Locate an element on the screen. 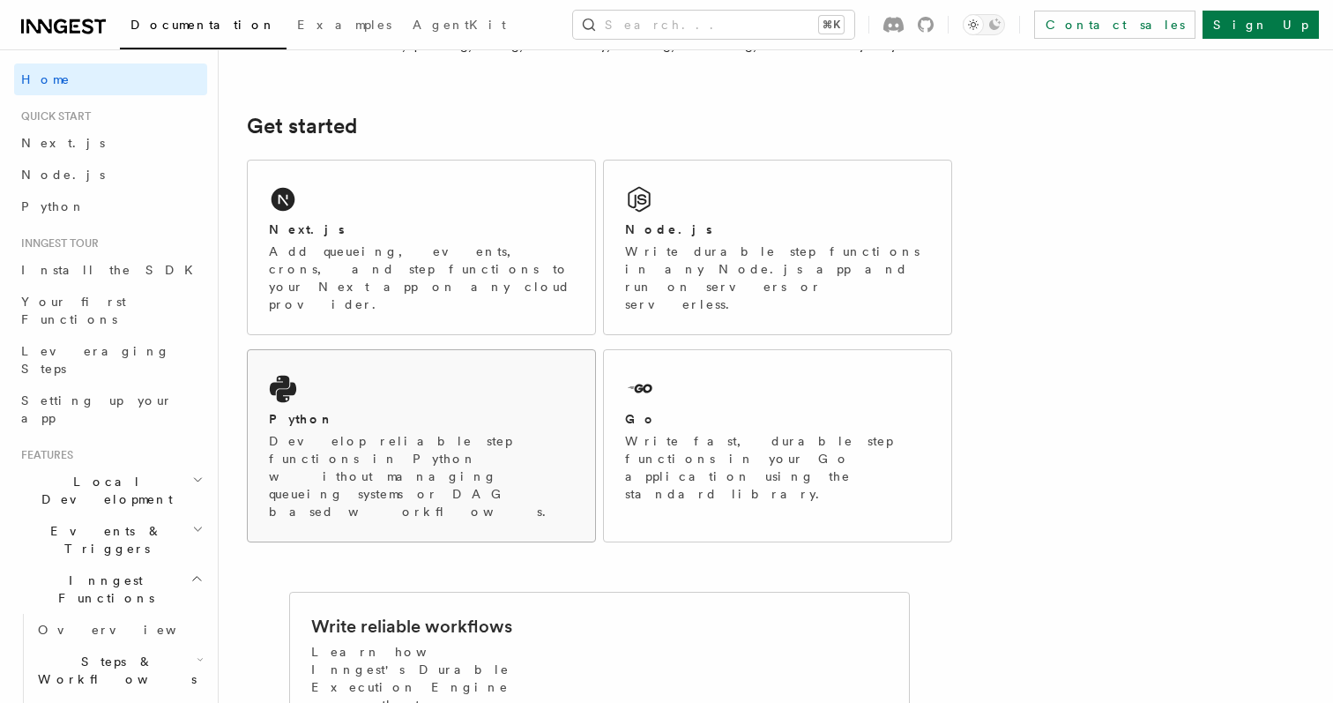 This screenshot has width=1333, height=703. a: Get started is located at coordinates (302, 126).